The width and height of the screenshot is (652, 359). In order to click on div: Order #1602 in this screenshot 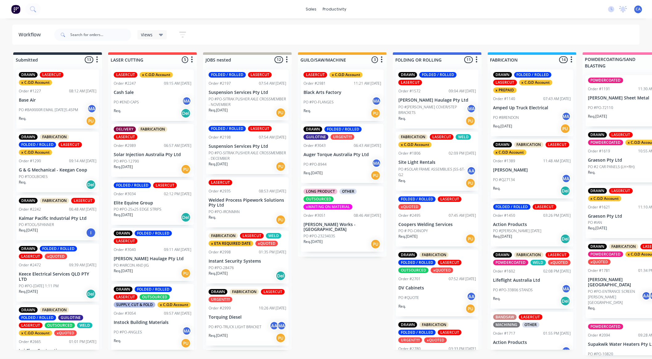, I will do `click(504, 271)`.